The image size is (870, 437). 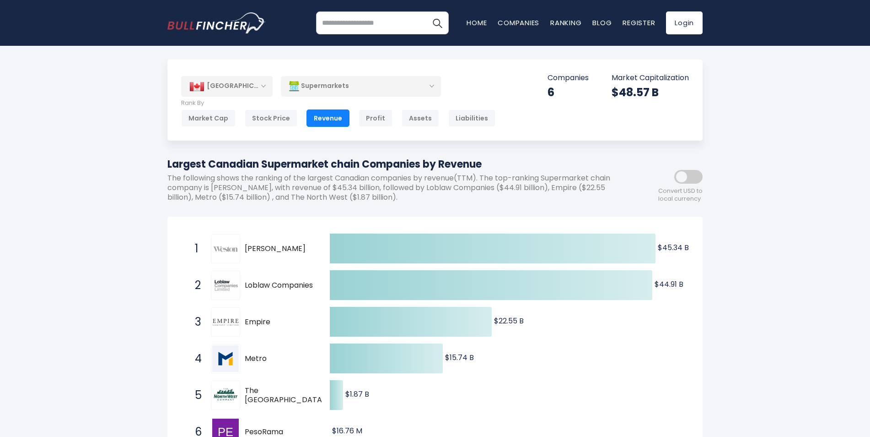 I want to click on span: 3, so click(x=195, y=322).